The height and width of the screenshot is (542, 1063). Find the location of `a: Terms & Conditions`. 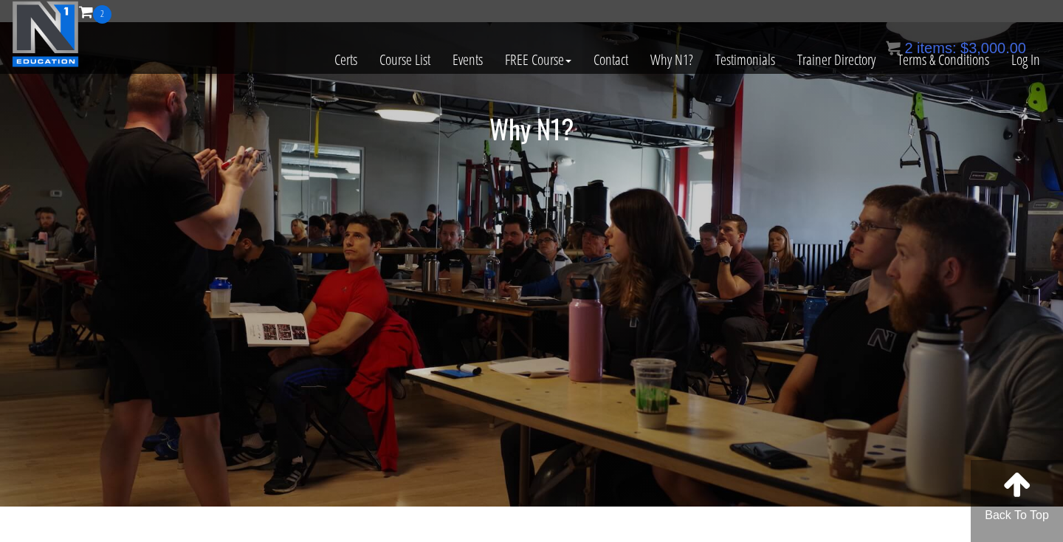

a: Terms & Conditions is located at coordinates (943, 60).